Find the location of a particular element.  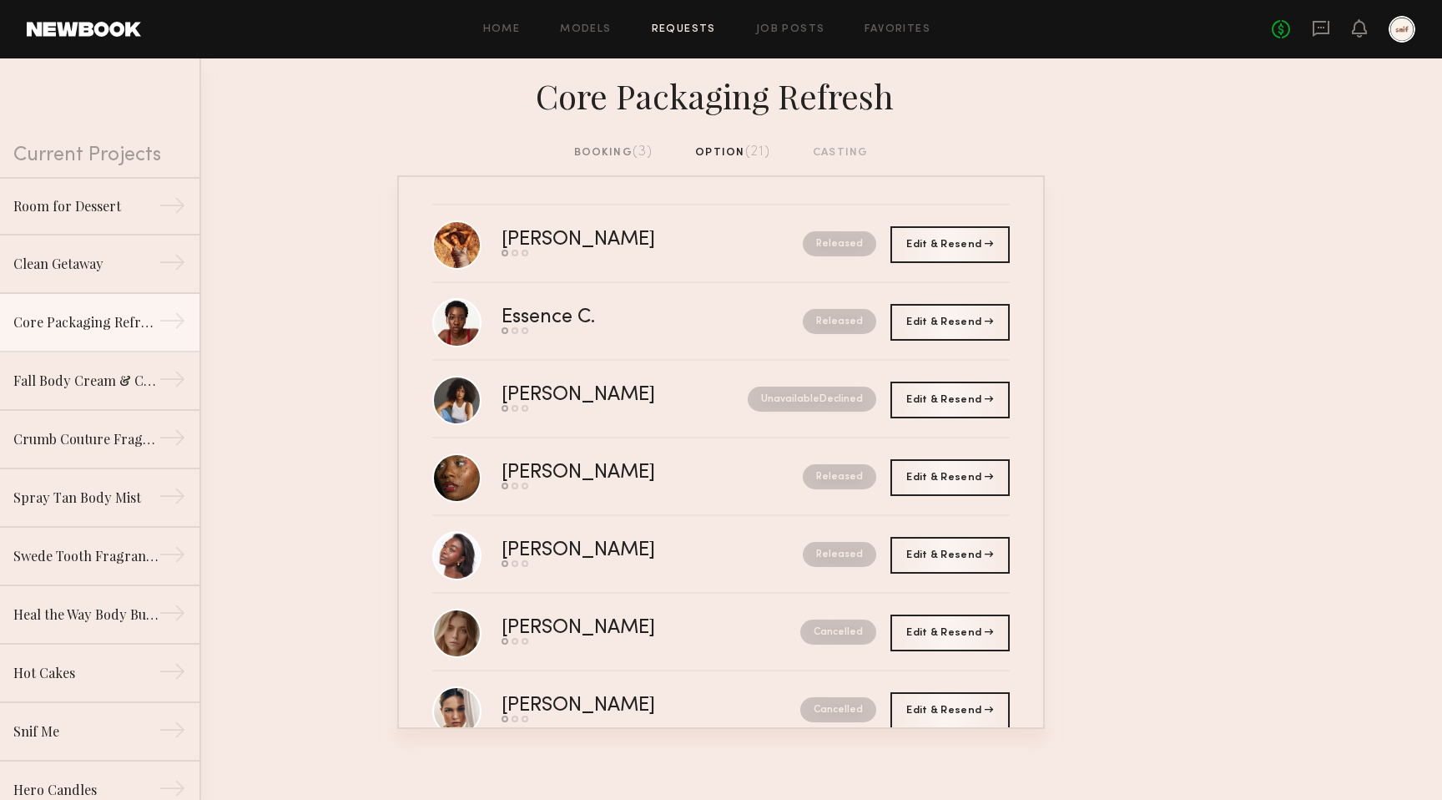

div: Clean Getaway is located at coordinates (86, 264).